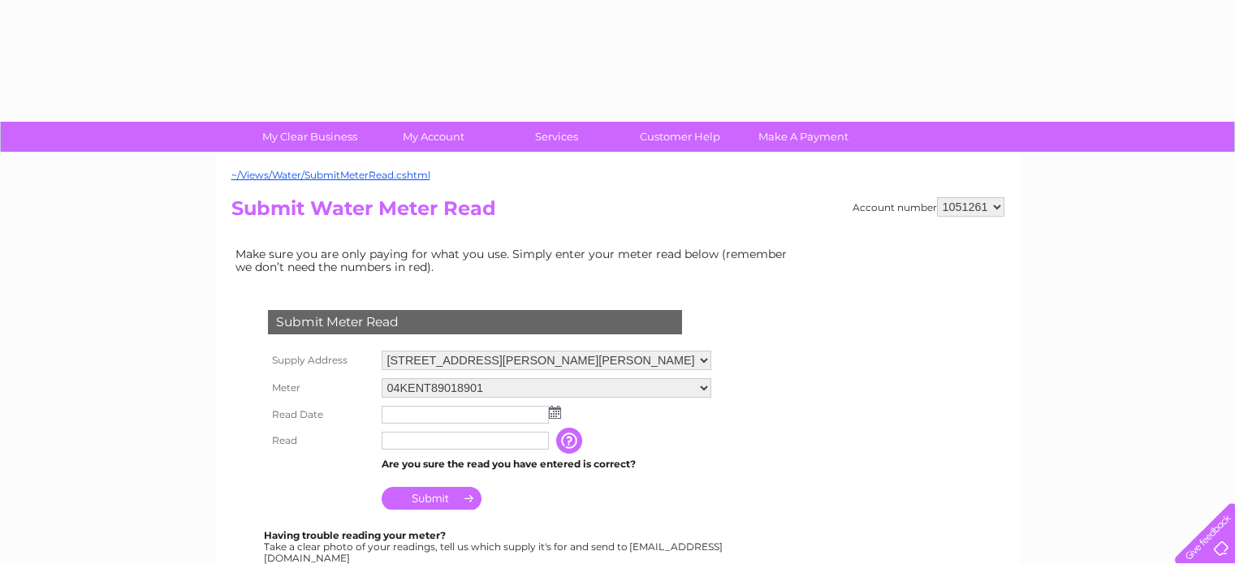  What do you see at coordinates (309, 136) in the screenshot?
I see `a: My Clear Business` at bounding box center [309, 136].